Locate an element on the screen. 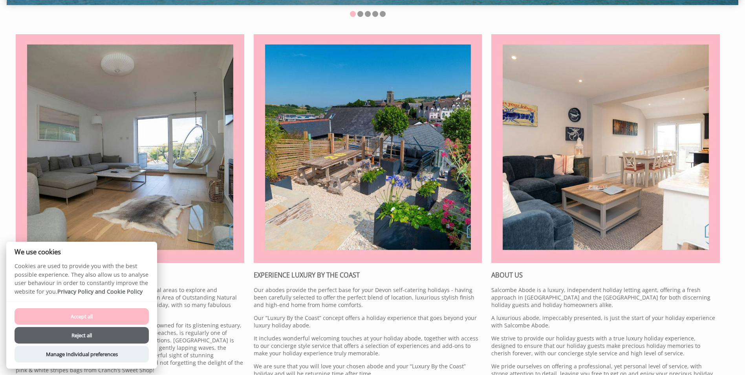  button: Reject all is located at coordinates (82, 335).